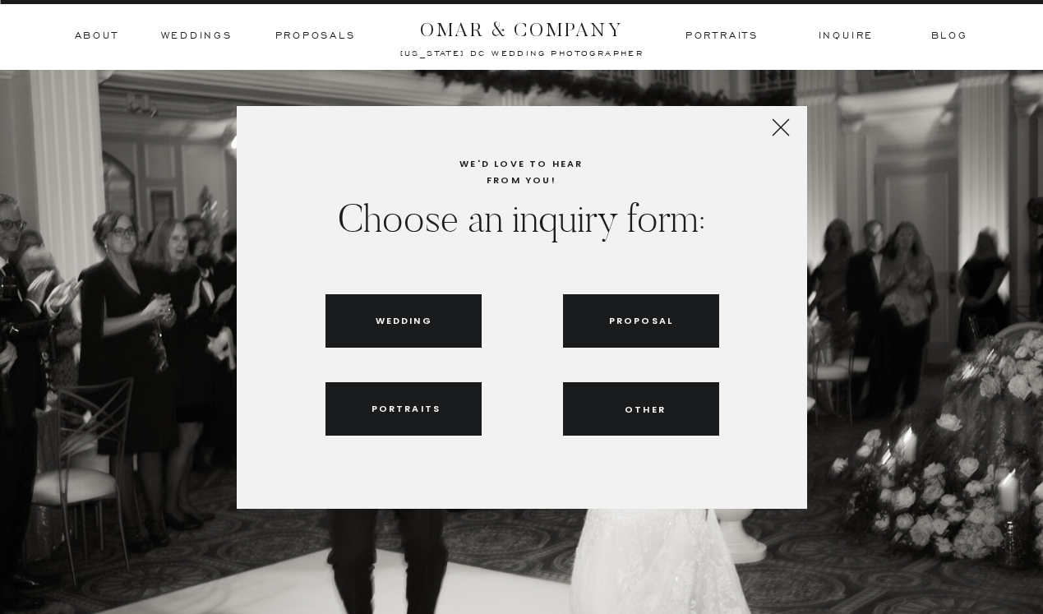 The width and height of the screenshot is (1043, 614). I want to click on a: Weddings, so click(196, 36).